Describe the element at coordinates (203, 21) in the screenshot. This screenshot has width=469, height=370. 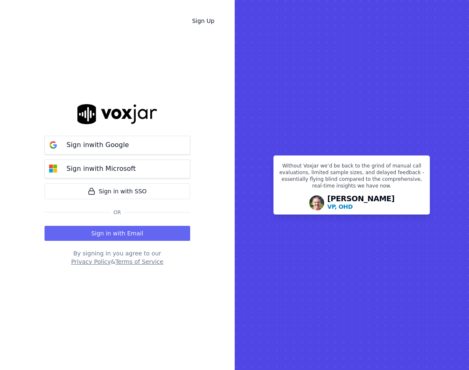
I see `a: Sign Up` at that location.